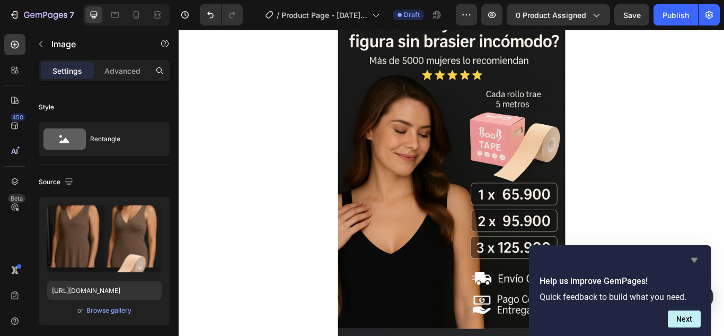 The height and width of the screenshot is (336, 724). What do you see at coordinates (620, 296) in the screenshot?
I see `p: Quick feedback to build what you need.` at bounding box center [620, 296].